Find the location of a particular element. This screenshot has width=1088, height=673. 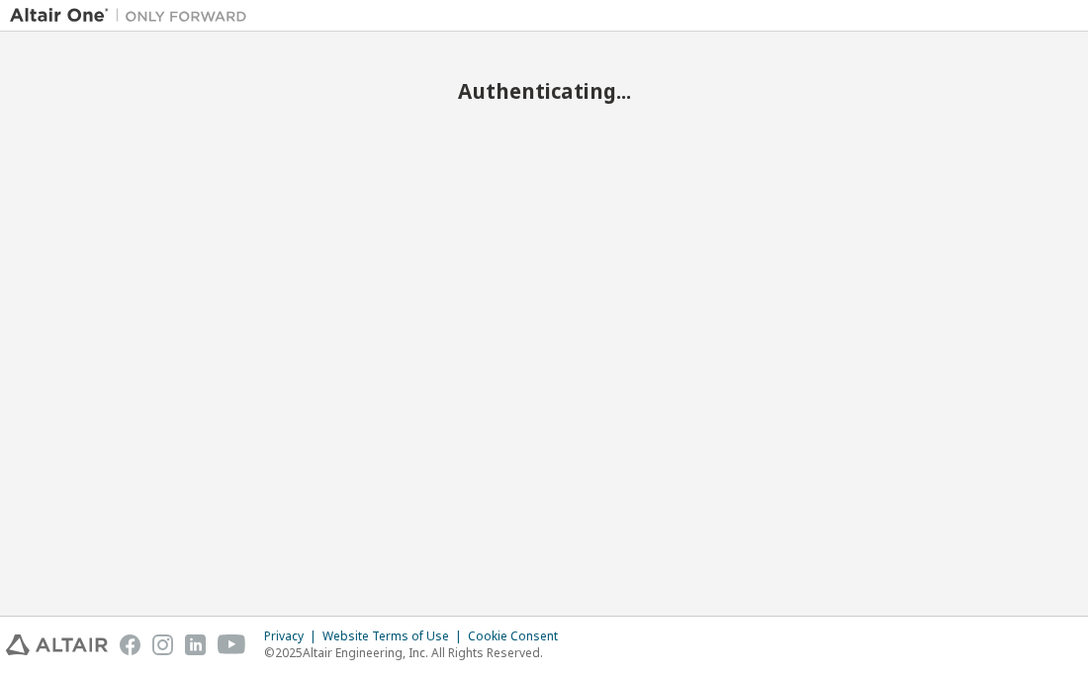

div: Cookie Consent is located at coordinates (518, 637).